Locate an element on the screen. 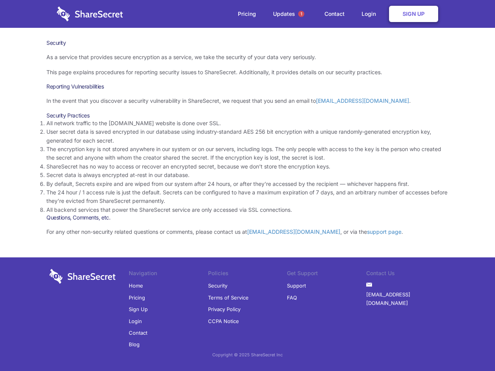  li: Policies is located at coordinates (248, 275).